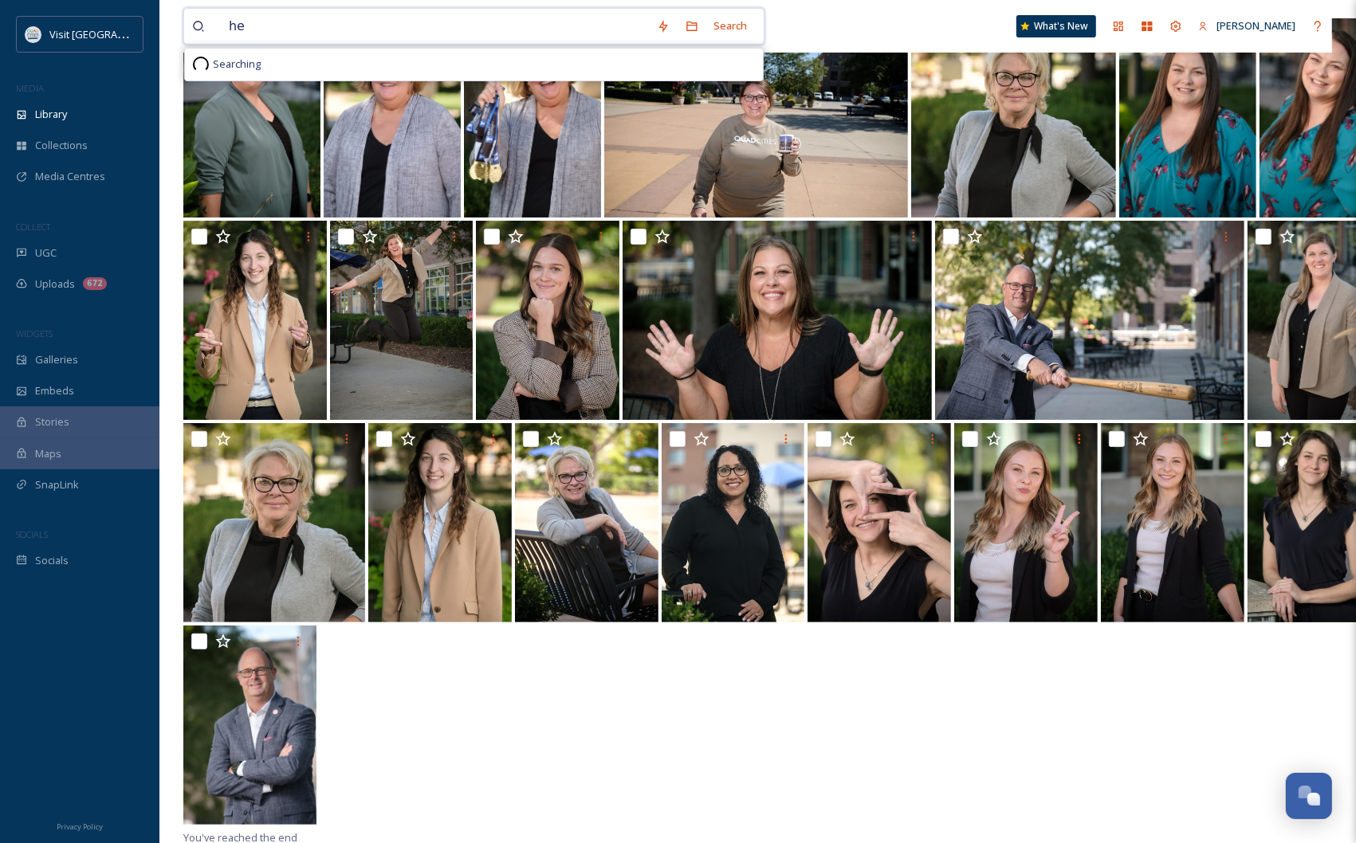  Describe the element at coordinates (55, 284) in the screenshot. I see `span: Uploads` at that location.